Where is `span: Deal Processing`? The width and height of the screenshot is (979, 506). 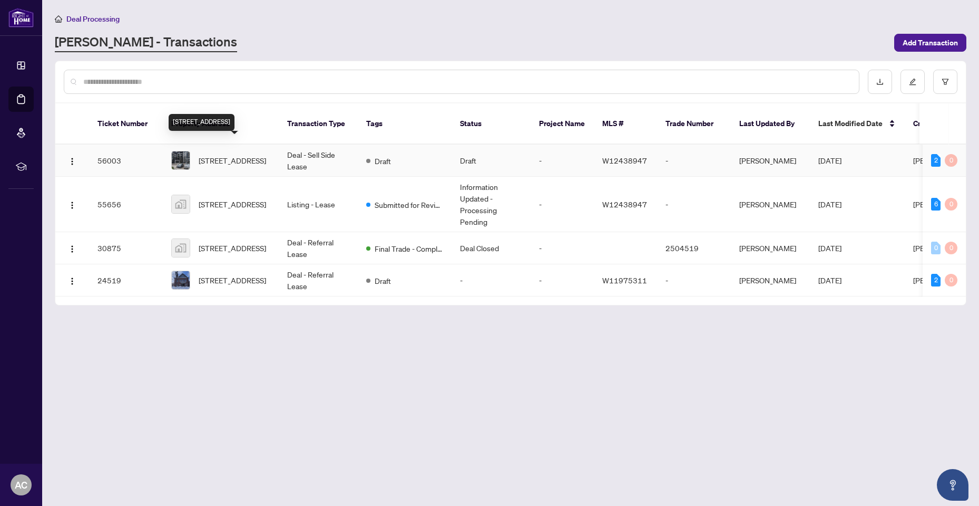 span: Deal Processing is located at coordinates (93, 19).